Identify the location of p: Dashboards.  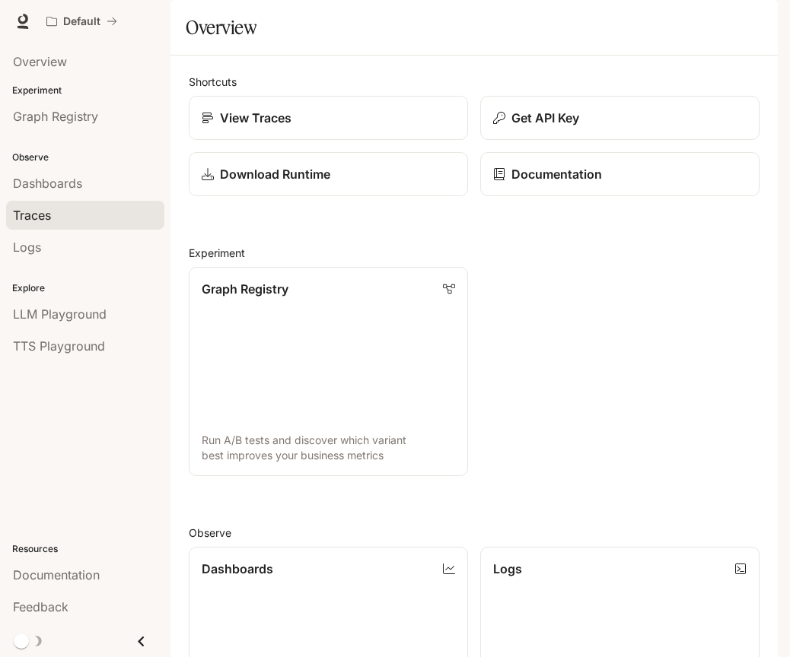
(237, 569).